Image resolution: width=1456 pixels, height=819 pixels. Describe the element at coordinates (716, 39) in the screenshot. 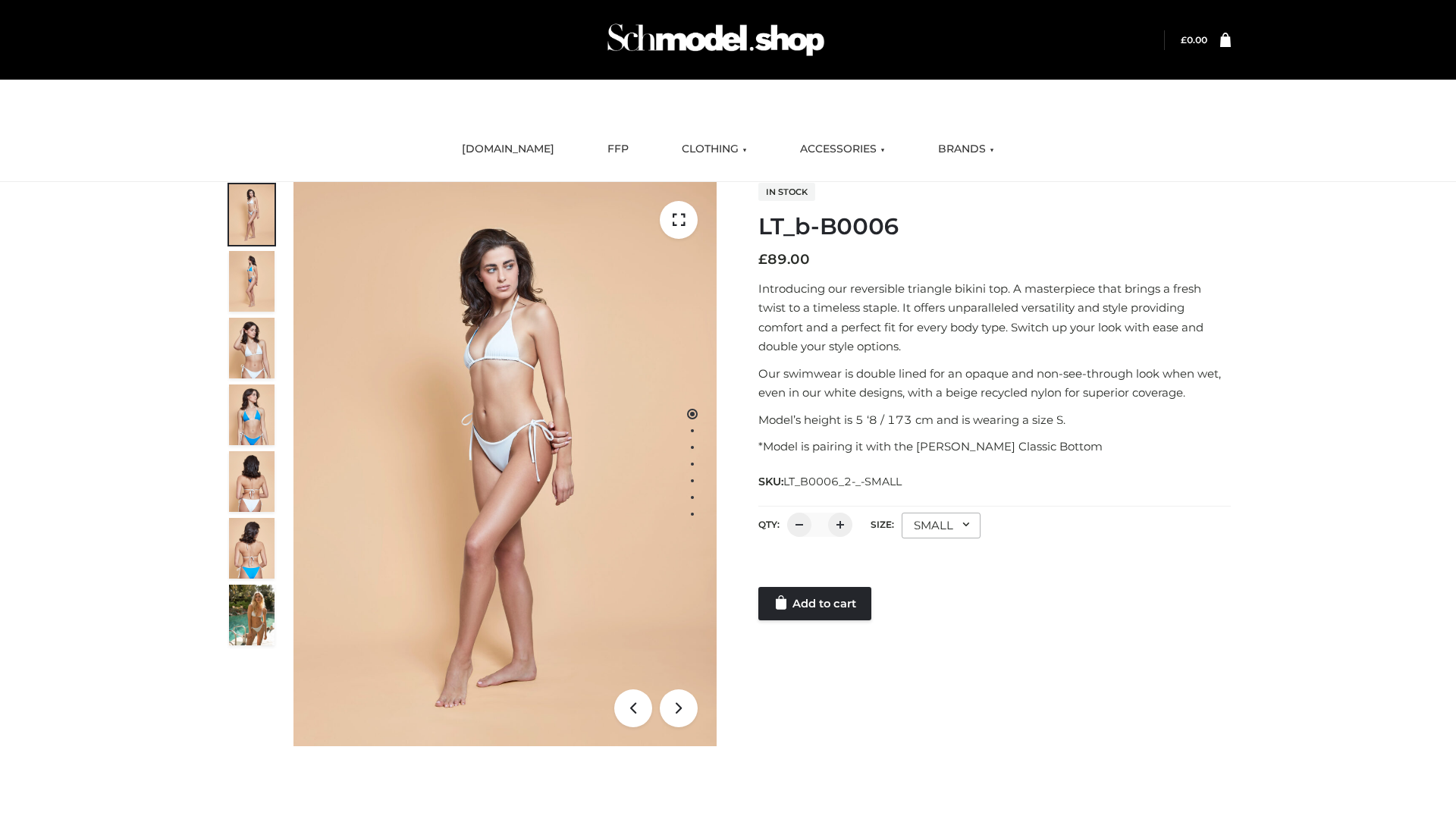

I see `a: Schmodel Admin 964` at that location.